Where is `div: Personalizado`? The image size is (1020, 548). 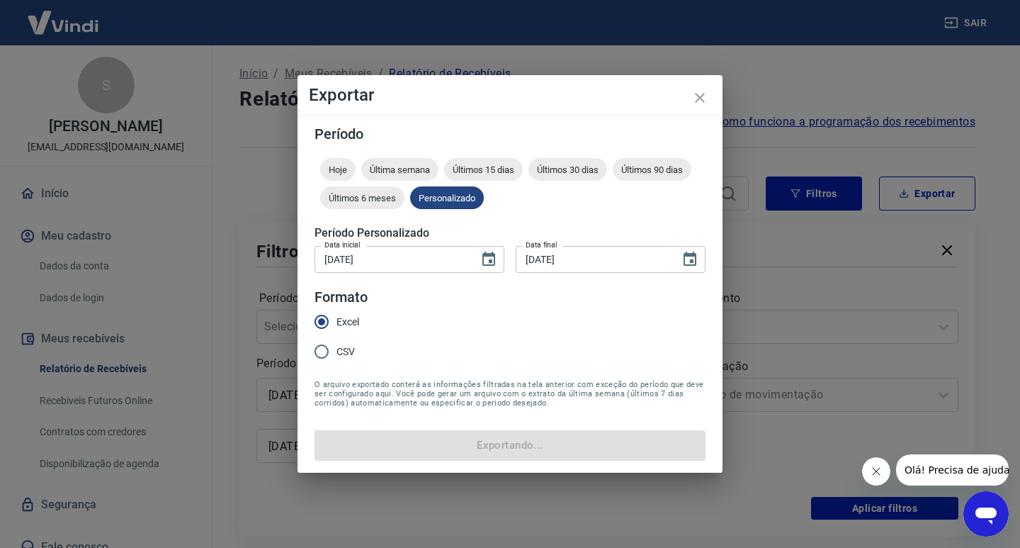
div: Personalizado is located at coordinates (447, 198).